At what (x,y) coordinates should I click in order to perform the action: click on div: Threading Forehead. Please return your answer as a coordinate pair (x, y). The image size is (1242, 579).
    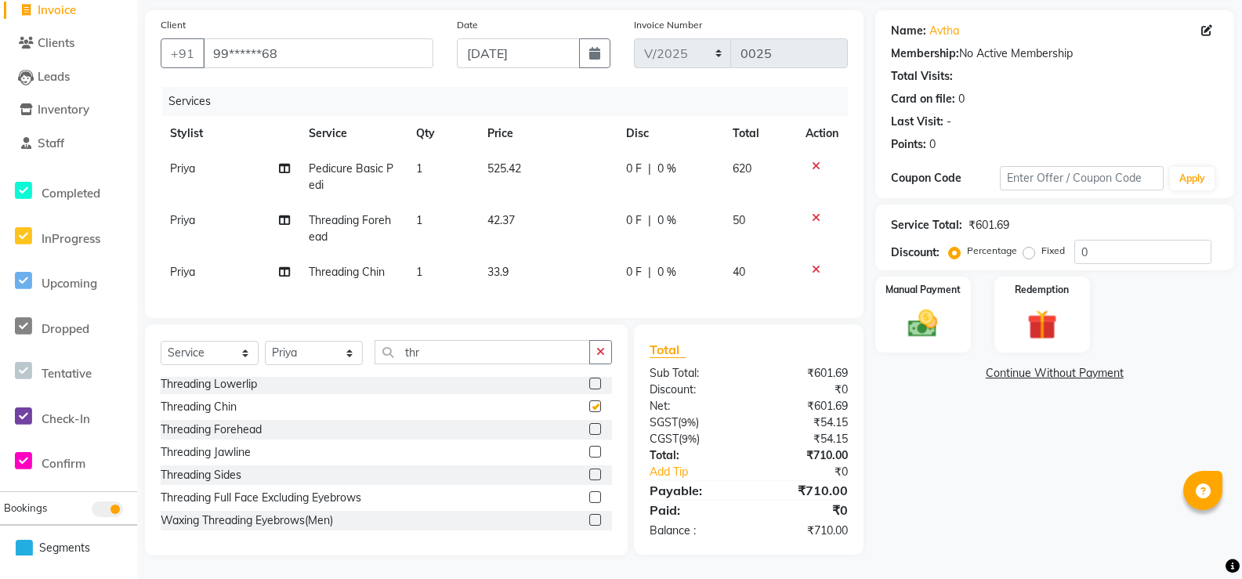
    Looking at the image, I should click on (211, 429).